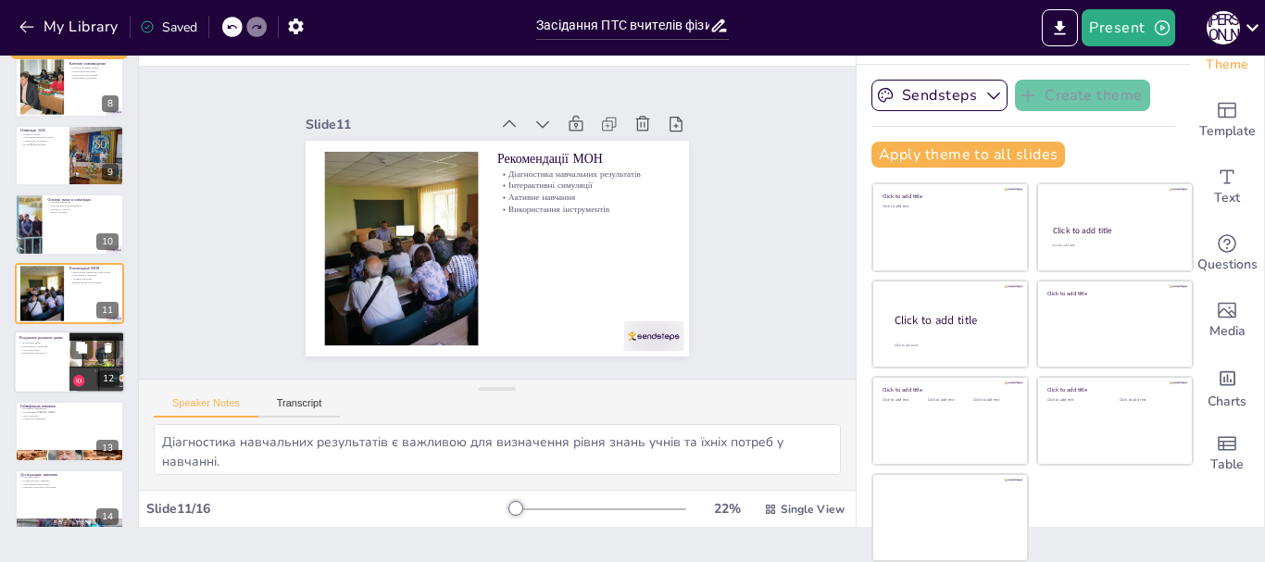  Describe the element at coordinates (1082, 95) in the screenshot. I see `button: Create theme` at that location.